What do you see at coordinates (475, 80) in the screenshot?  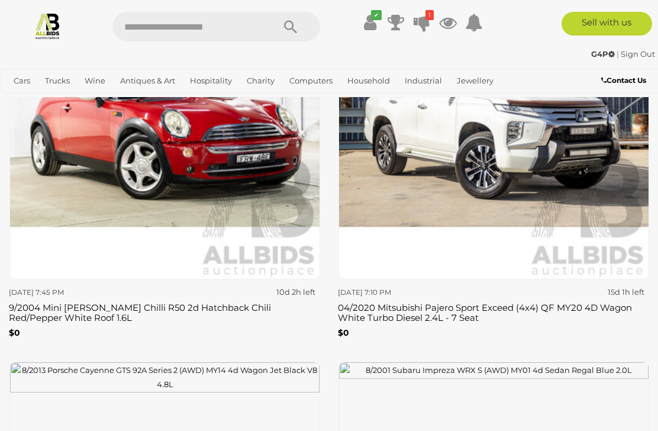 I see `a: Jewellery` at bounding box center [475, 80].